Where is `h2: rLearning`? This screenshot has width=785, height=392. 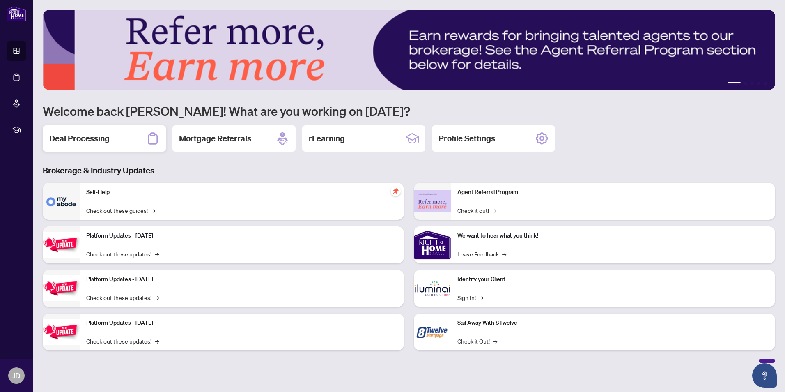
h2: rLearning is located at coordinates (327, 138).